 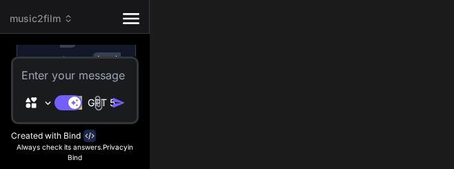 I want to click on p: Always check its answers. in Bind, so click(x=75, y=153).